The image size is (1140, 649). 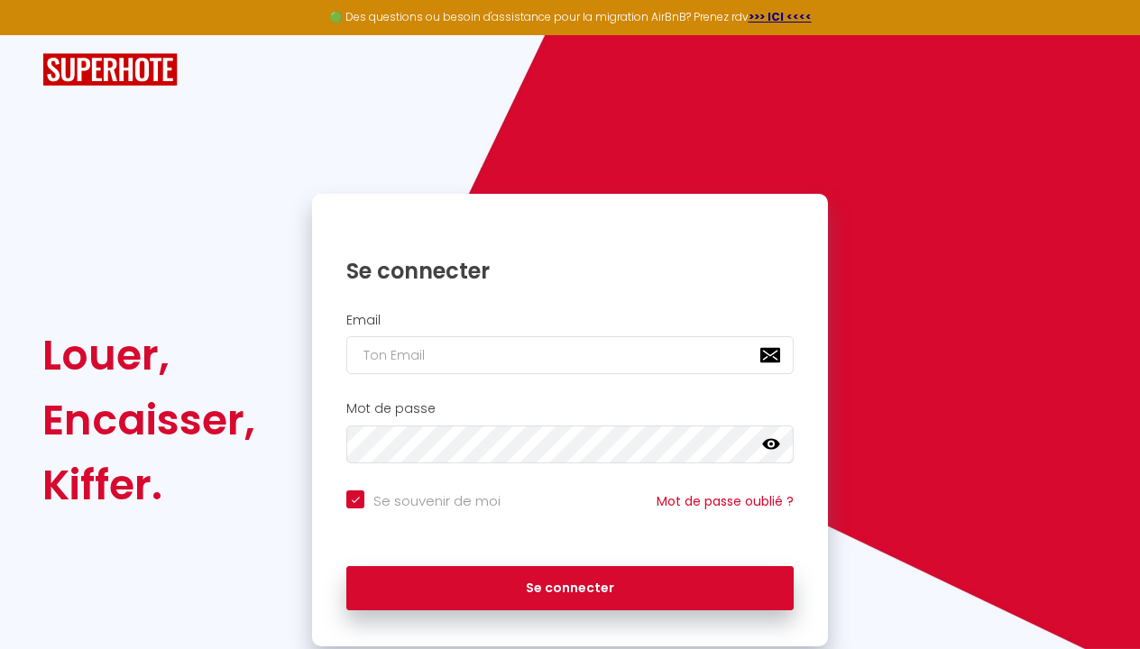 I want to click on strong: >>> ICI <<<<, so click(x=780, y=16).